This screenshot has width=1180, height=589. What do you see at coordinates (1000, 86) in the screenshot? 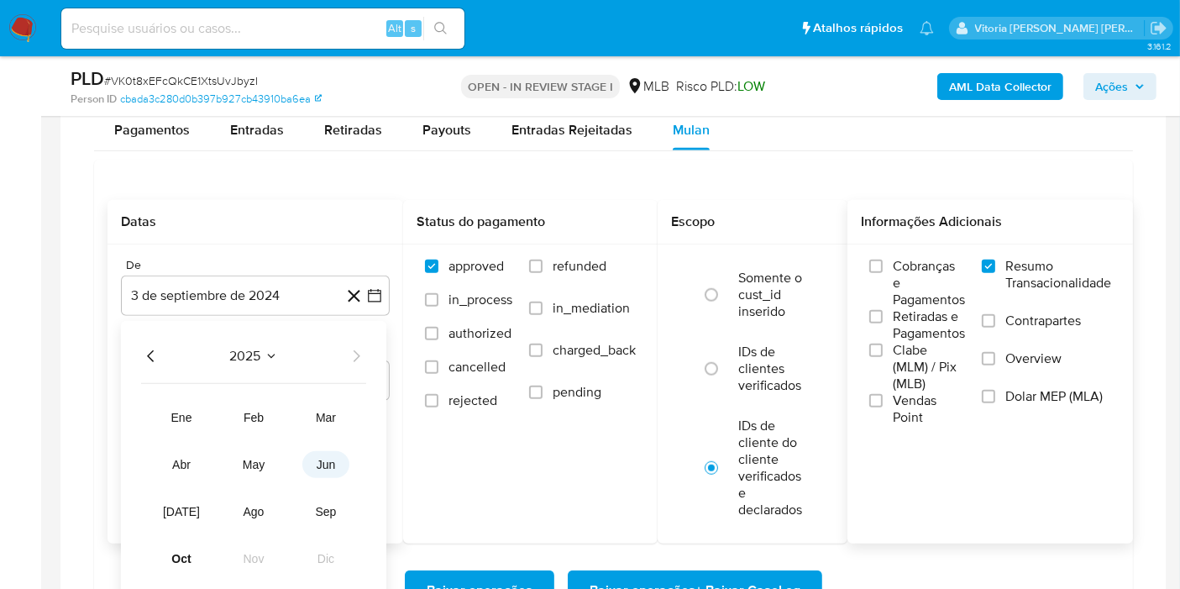
I see `button: AML Data Collector` at bounding box center [1000, 86].